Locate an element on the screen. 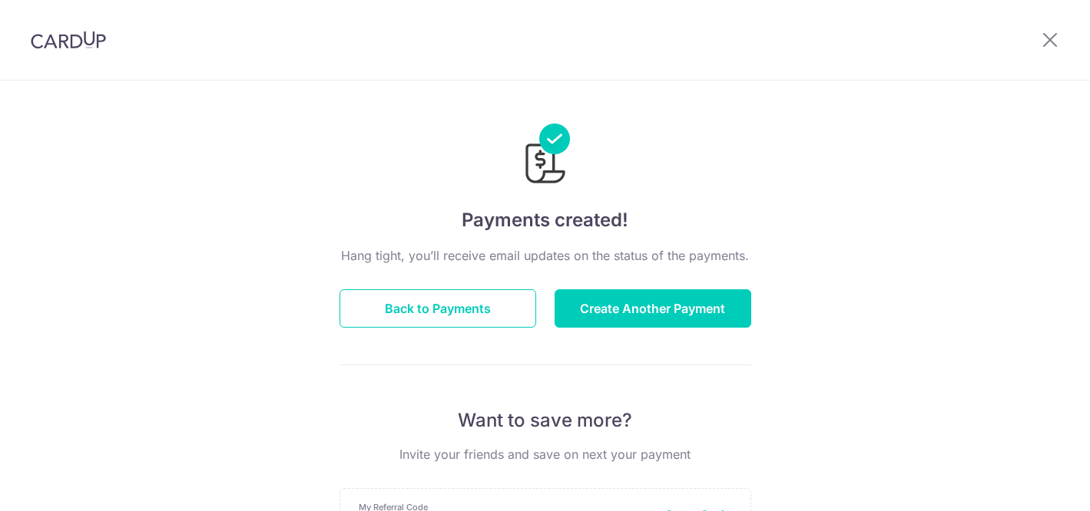 This screenshot has width=1090, height=511. img: CardUp is located at coordinates (68, 40).